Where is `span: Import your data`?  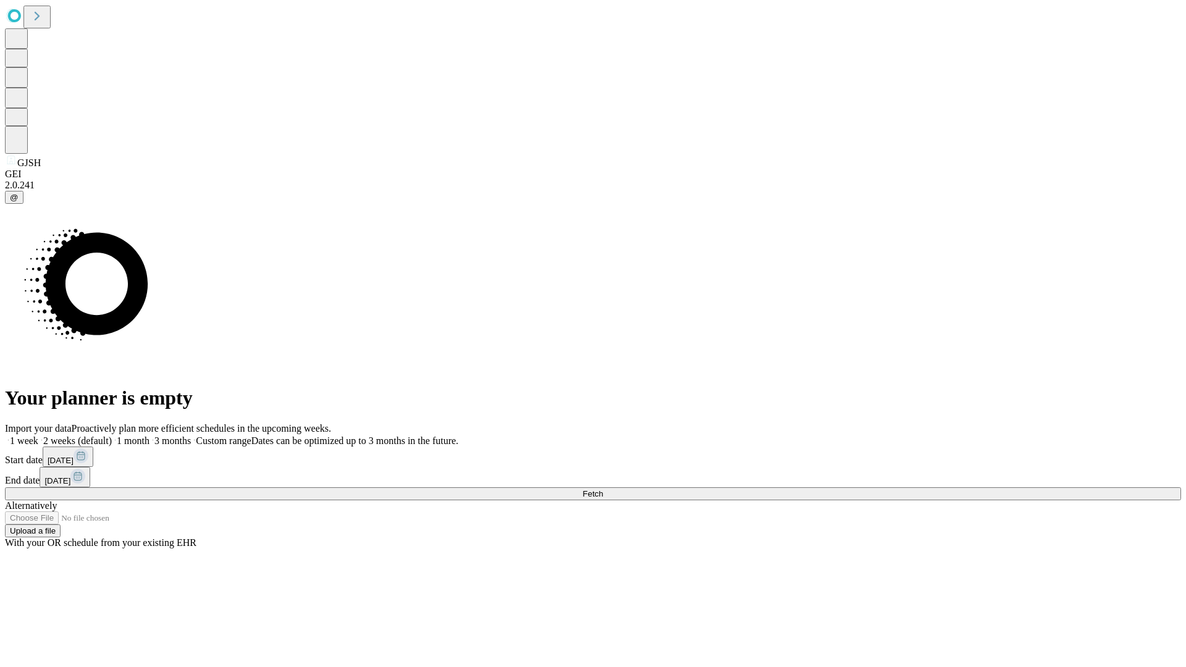 span: Import your data is located at coordinates (38, 428).